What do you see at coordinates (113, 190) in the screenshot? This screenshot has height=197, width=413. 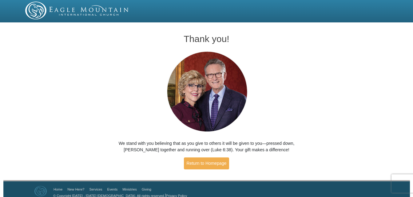 I see `a: Events` at bounding box center [113, 190].